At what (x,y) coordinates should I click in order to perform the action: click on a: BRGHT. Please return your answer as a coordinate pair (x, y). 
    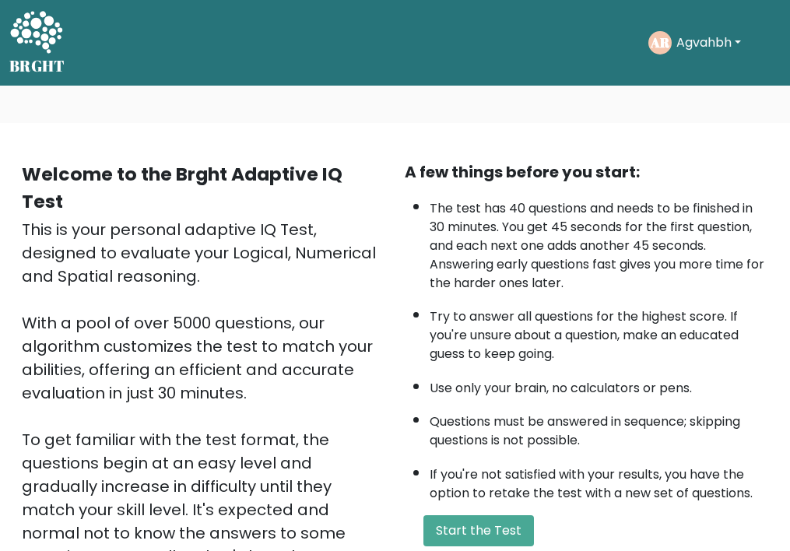
    Looking at the image, I should click on (37, 43).